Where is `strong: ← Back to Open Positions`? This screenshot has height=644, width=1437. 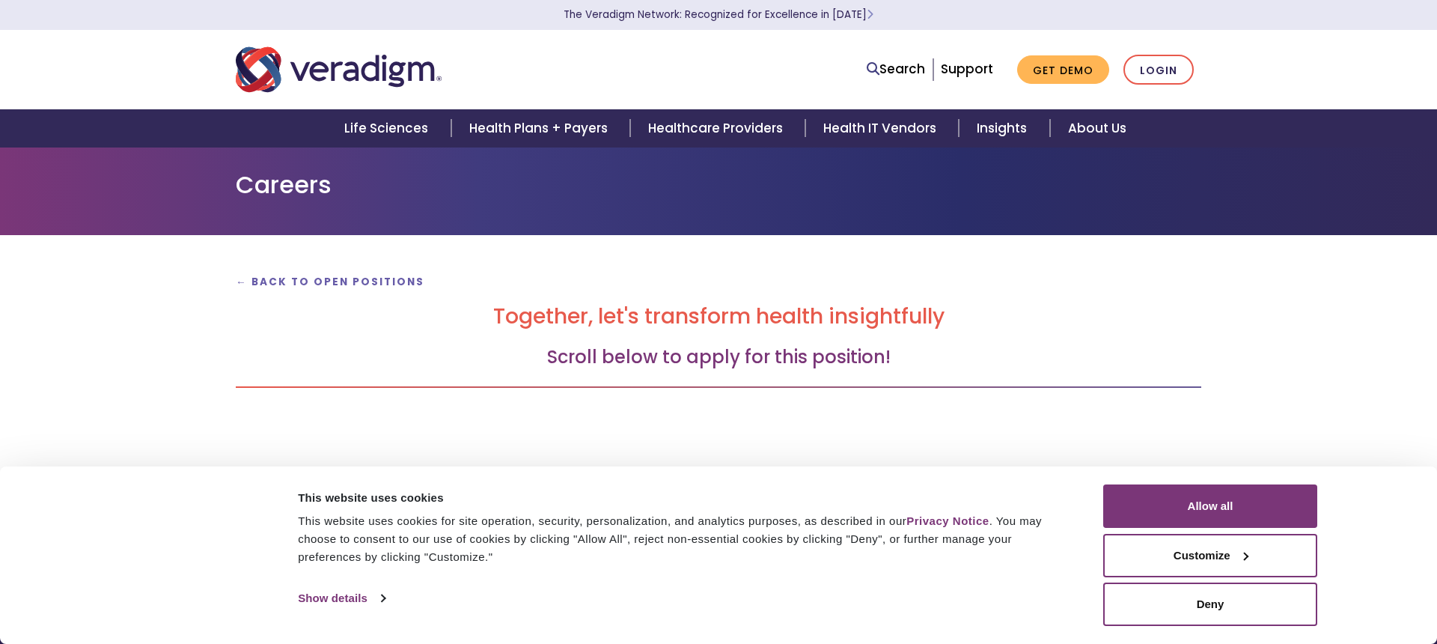 strong: ← Back to Open Positions is located at coordinates (330, 281).